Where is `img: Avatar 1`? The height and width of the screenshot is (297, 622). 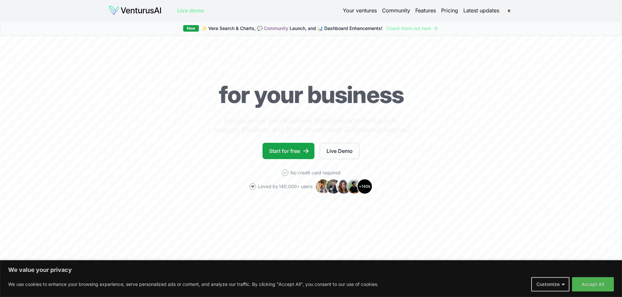
img: Avatar 1 is located at coordinates (323, 187).